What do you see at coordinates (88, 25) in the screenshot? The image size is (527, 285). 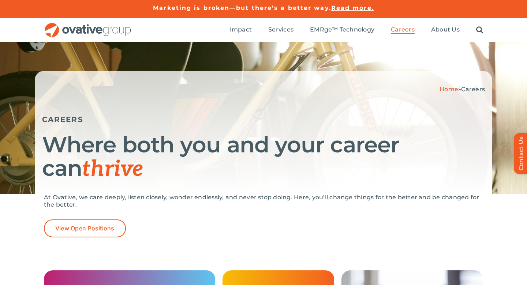 I see `a: OG_Full_horizontal_RGB` at bounding box center [88, 25].